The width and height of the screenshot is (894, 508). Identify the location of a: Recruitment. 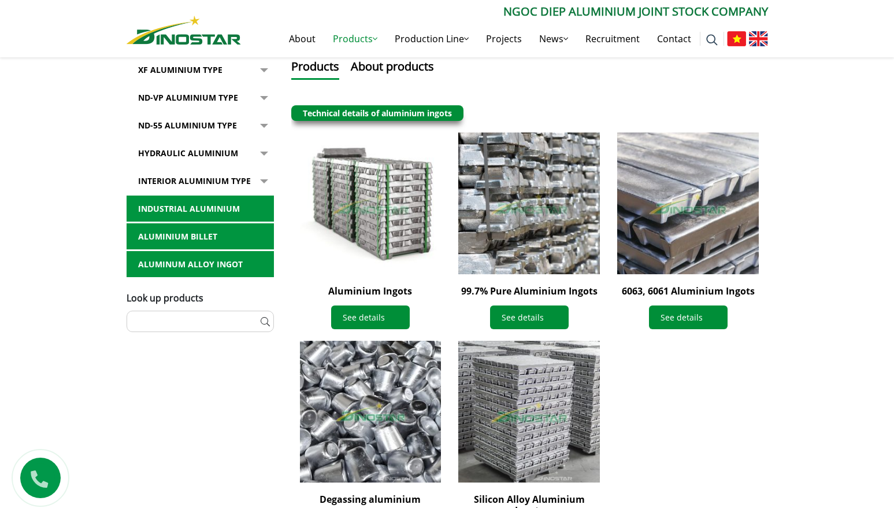
(613, 39).